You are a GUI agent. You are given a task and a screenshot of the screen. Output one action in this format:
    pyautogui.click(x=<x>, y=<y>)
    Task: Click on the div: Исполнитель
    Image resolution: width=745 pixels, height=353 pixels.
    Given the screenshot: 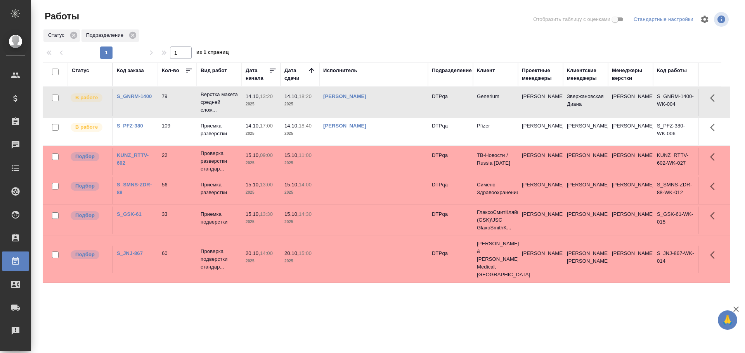 What is the action you would take?
    pyautogui.click(x=340, y=71)
    